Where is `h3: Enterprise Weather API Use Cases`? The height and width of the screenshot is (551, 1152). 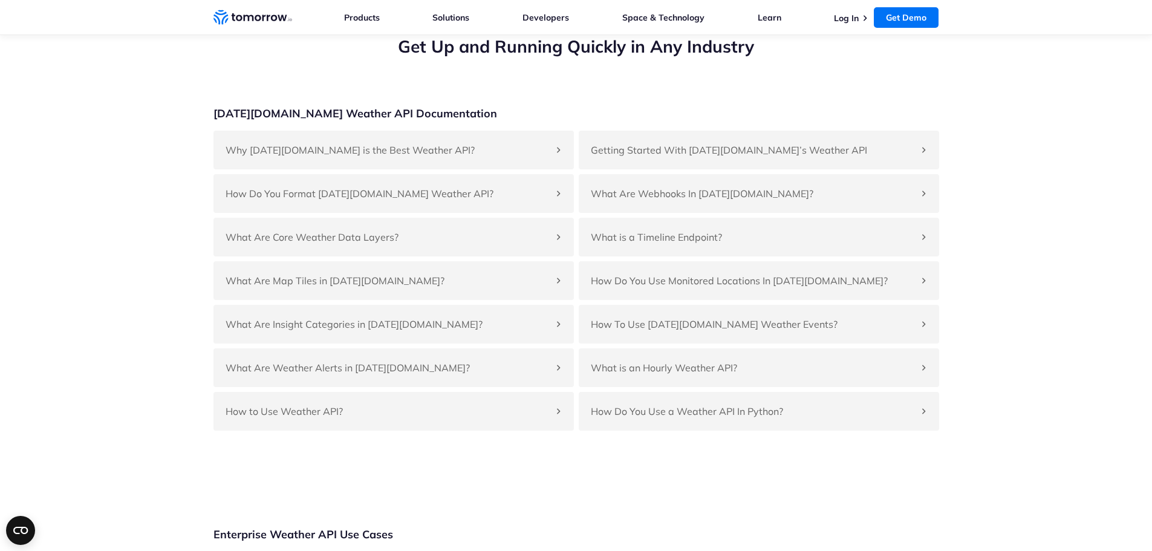 h3: Enterprise Weather API Use Cases is located at coordinates (303, 534).